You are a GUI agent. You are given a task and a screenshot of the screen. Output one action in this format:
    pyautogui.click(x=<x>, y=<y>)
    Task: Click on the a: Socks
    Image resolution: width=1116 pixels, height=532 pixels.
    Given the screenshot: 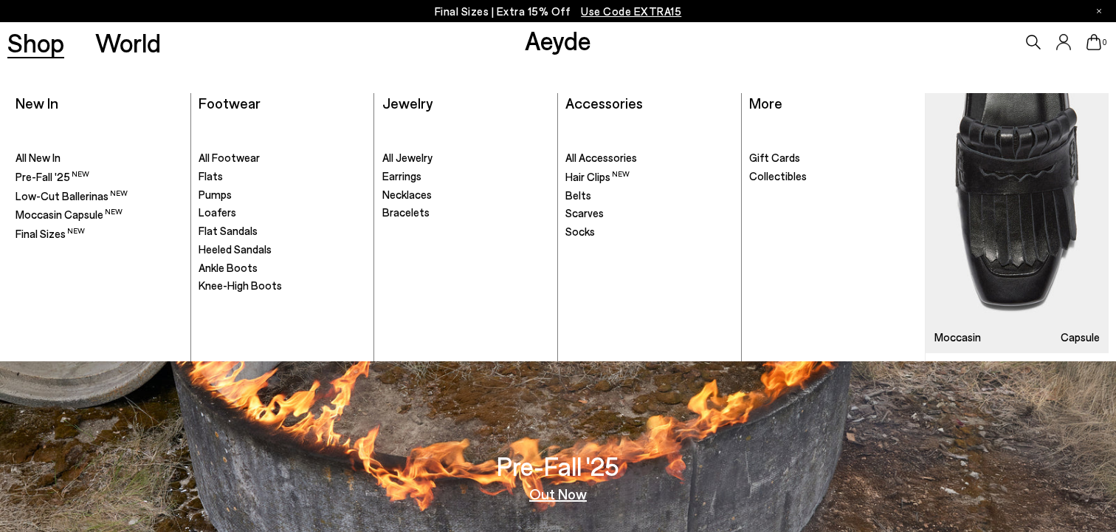 What is the action you would take?
    pyautogui.click(x=649, y=232)
    